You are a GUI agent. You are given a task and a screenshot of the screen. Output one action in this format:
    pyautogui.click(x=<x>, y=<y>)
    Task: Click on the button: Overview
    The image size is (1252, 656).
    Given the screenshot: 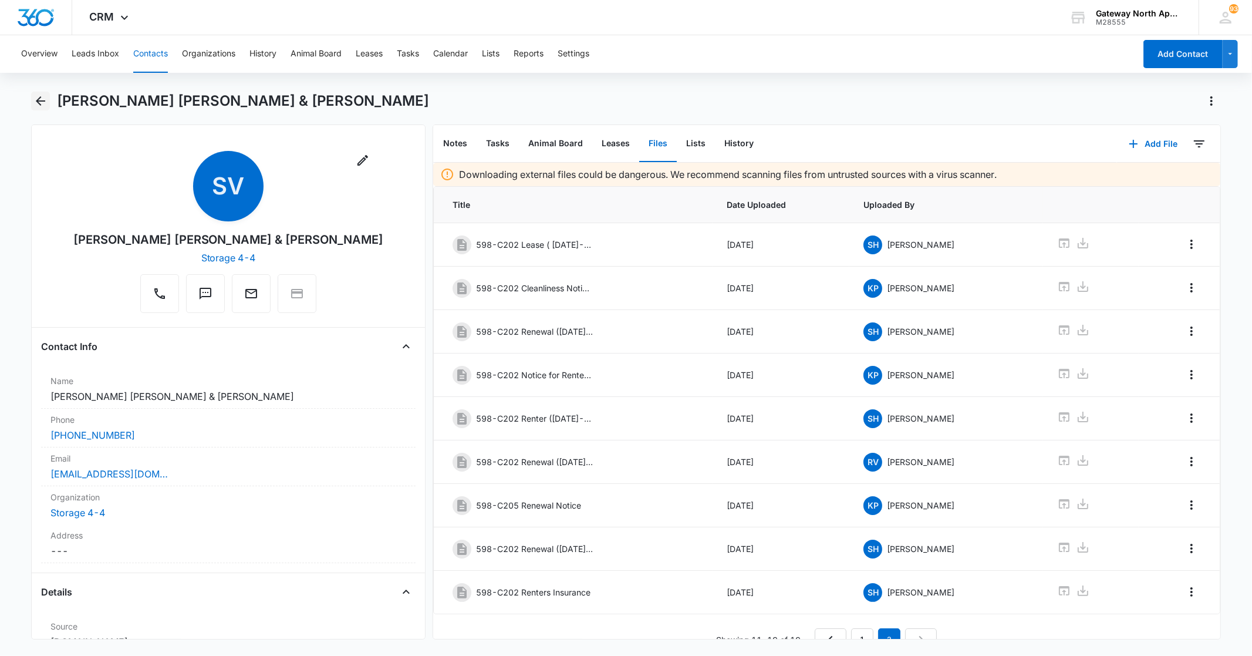 What is the action you would take?
    pyautogui.click(x=39, y=54)
    